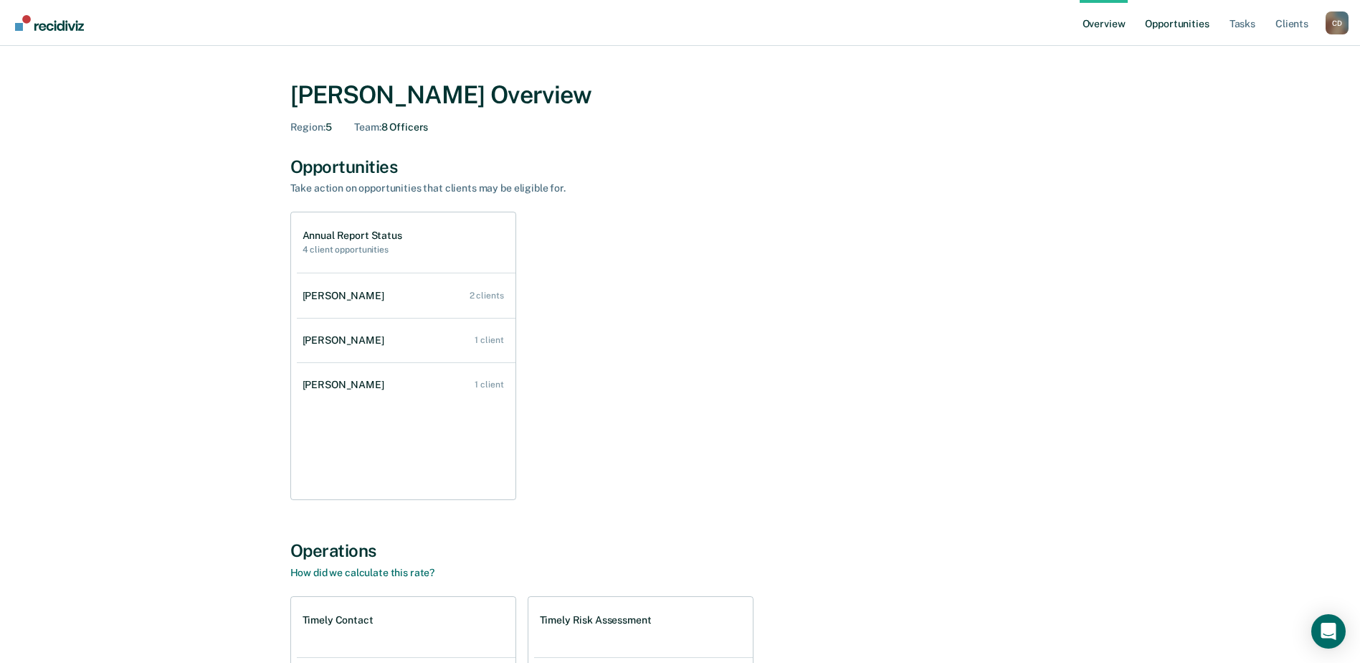 Image resolution: width=1360 pixels, height=663 pixels. What do you see at coordinates (596, 620) in the screenshot?
I see `h1: Timely Risk Assessment` at bounding box center [596, 620].